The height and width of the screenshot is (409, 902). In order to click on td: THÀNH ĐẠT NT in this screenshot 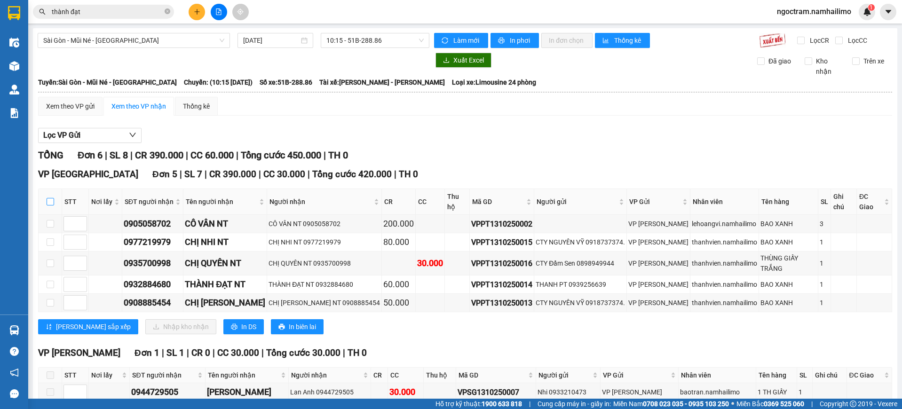, I will do `click(225, 285)`.